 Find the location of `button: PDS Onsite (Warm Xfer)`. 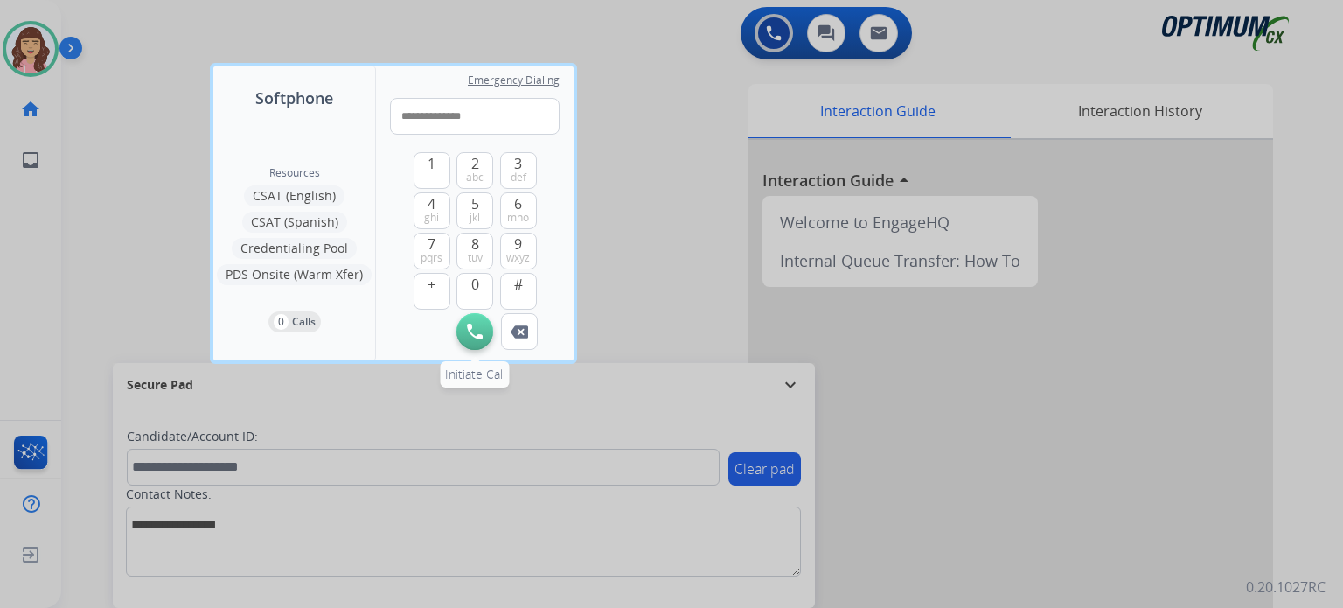

button: PDS Onsite (Warm Xfer) is located at coordinates (294, 275).